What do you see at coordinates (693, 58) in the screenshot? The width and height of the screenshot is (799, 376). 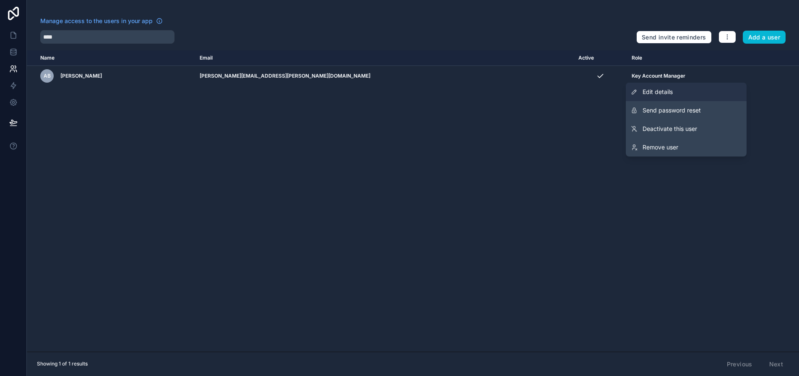 I see `th: Role` at bounding box center [693, 58].